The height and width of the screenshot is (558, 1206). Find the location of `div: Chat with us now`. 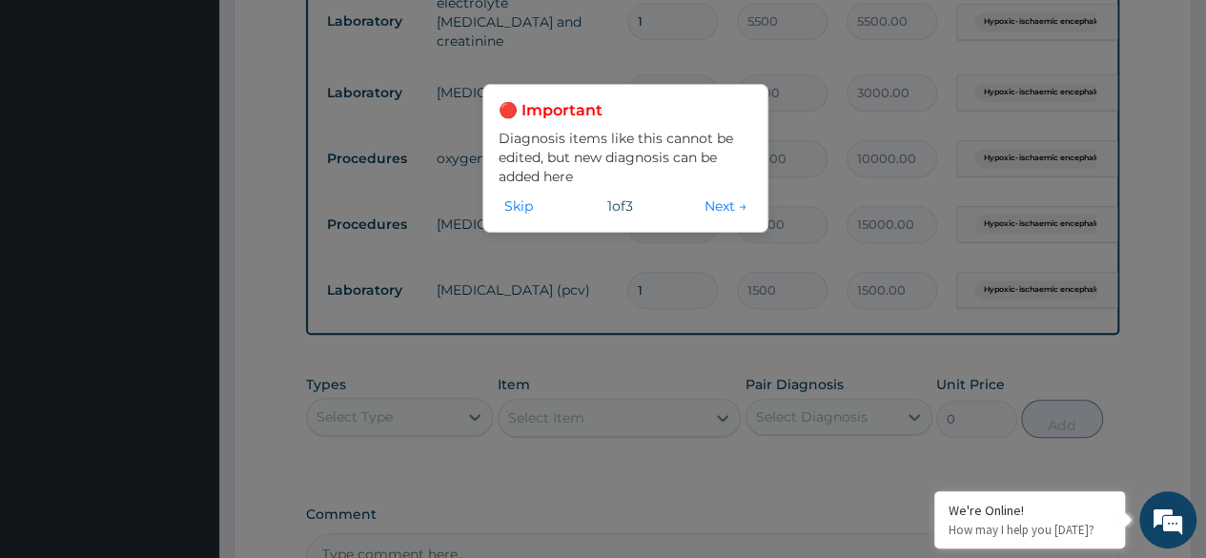

div: Chat with us now is located at coordinates (210, 119).